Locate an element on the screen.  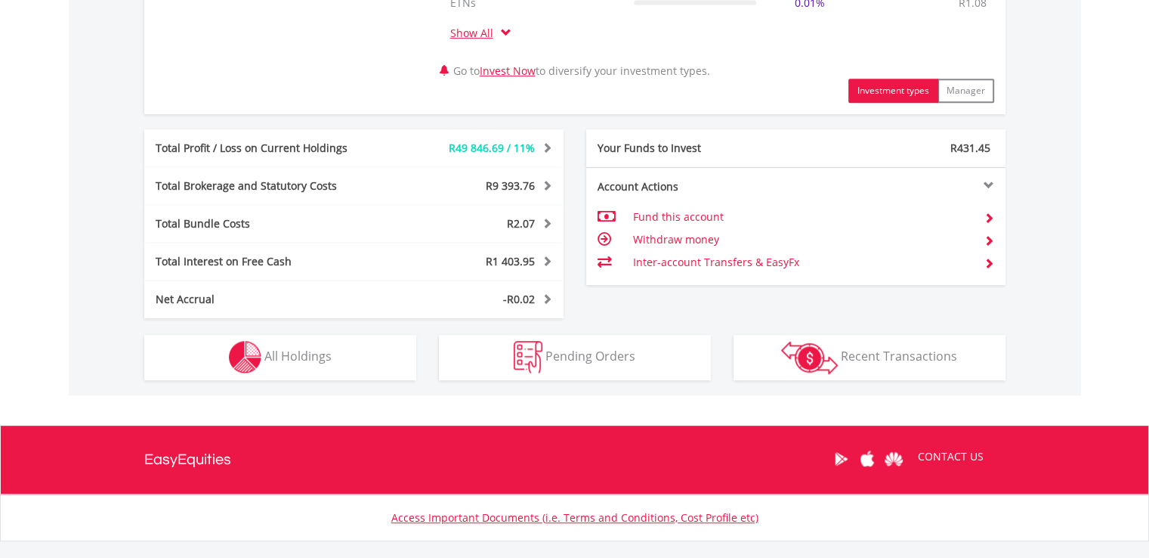
div: Total Interest on Free Cash is located at coordinates (267, 261).